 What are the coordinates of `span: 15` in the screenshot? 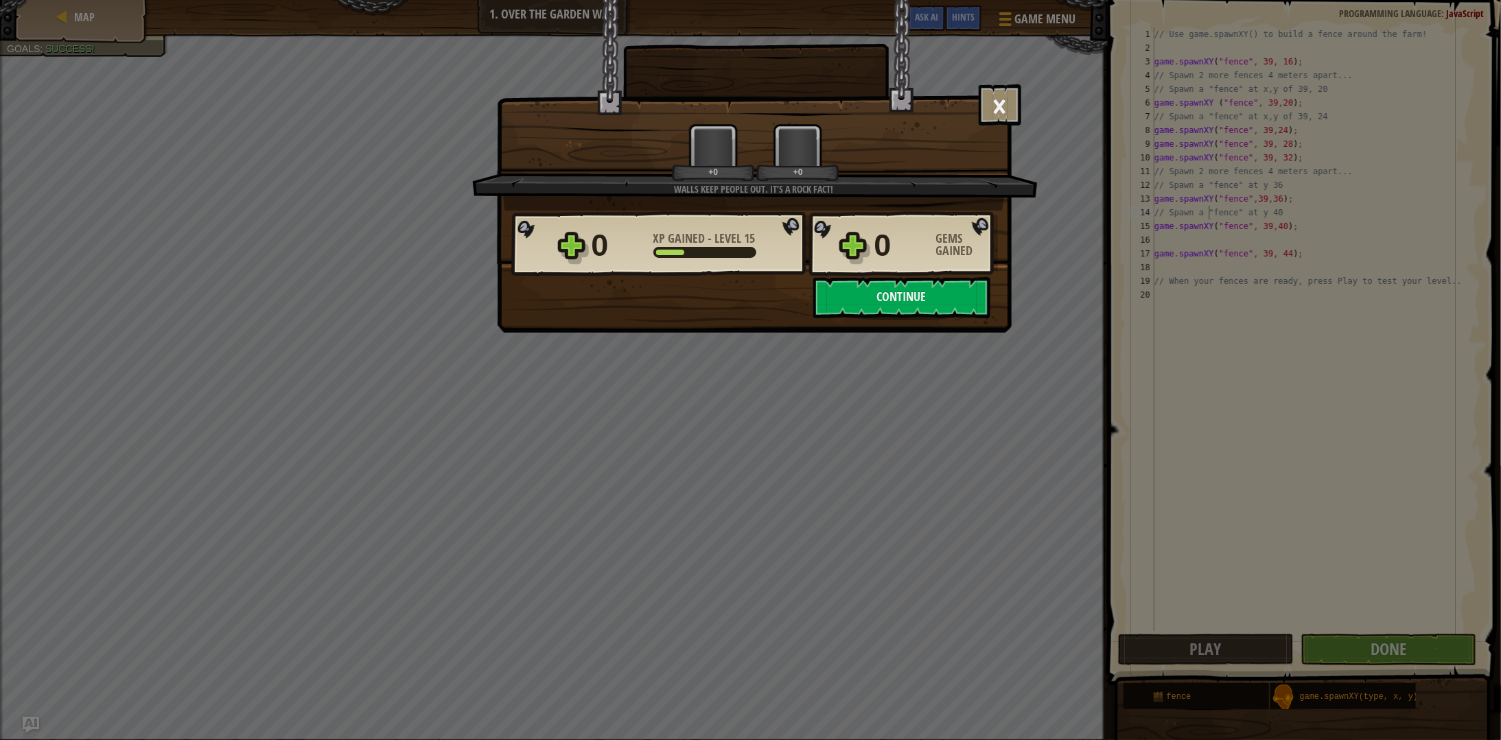 It's located at (750, 238).